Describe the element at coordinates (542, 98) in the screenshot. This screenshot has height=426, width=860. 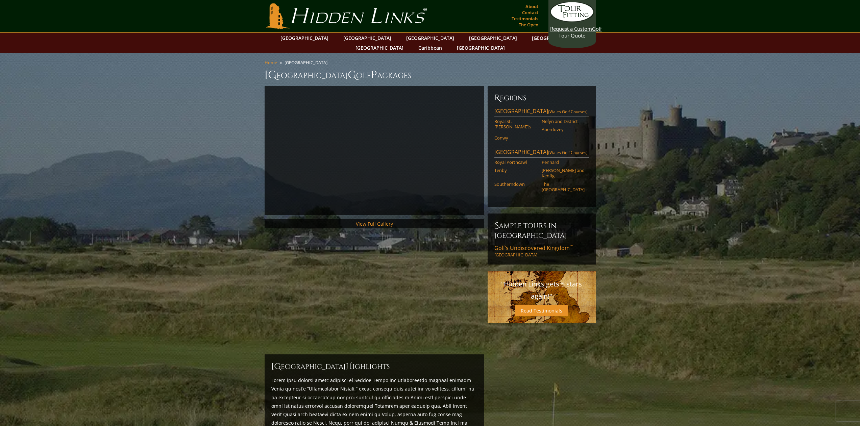
I see `h6: Regions` at that location.